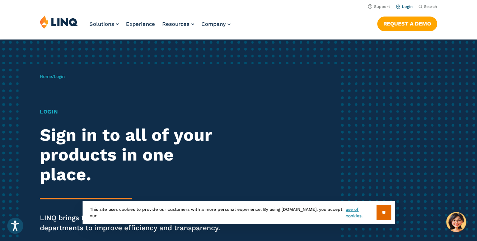 This screenshot has width=477, height=241. What do you see at coordinates (407, 24) in the screenshot?
I see `a: Request a Demo` at bounding box center [407, 24].